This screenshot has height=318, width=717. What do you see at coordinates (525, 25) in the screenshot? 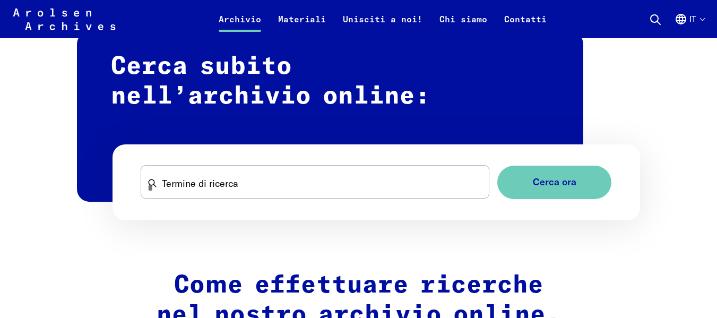
I see `a: Contatti` at bounding box center [525, 25].